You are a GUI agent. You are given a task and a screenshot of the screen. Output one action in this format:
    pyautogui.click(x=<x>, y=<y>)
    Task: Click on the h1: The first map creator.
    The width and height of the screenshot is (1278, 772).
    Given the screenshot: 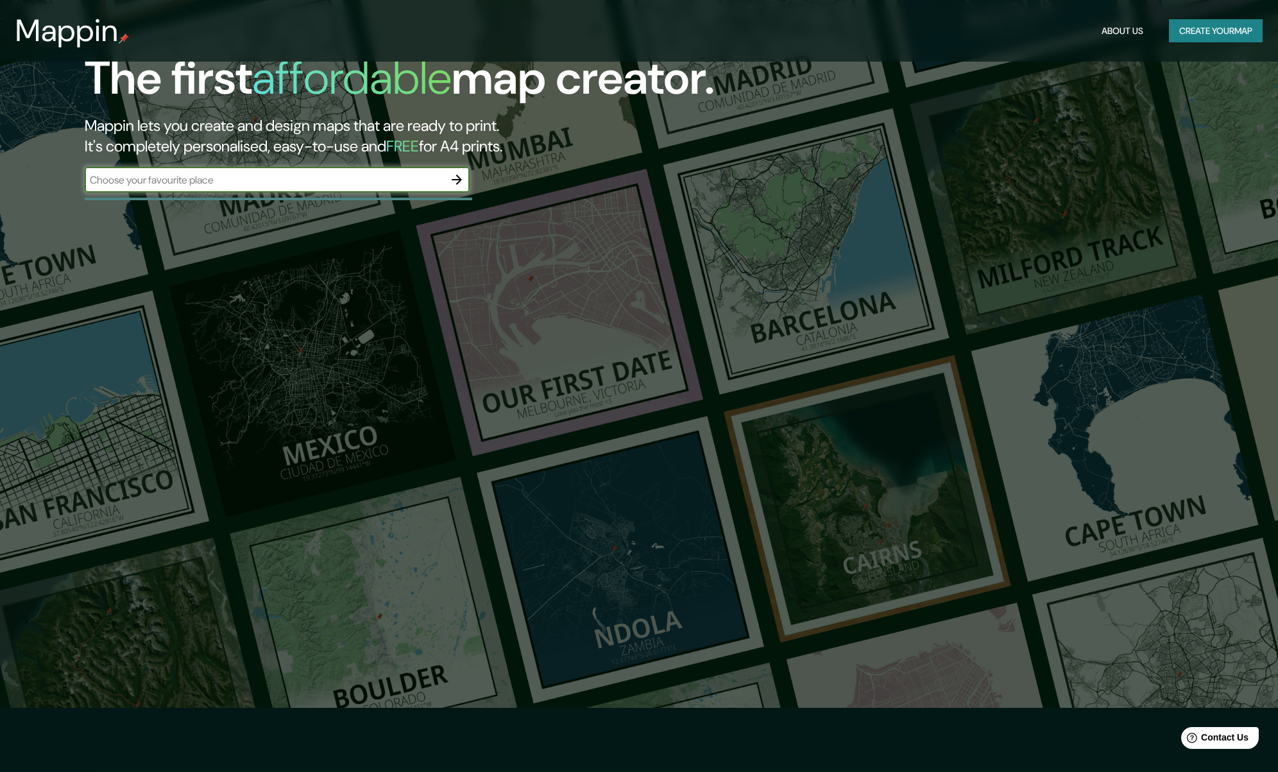 What is the action you would take?
    pyautogui.click(x=400, y=83)
    